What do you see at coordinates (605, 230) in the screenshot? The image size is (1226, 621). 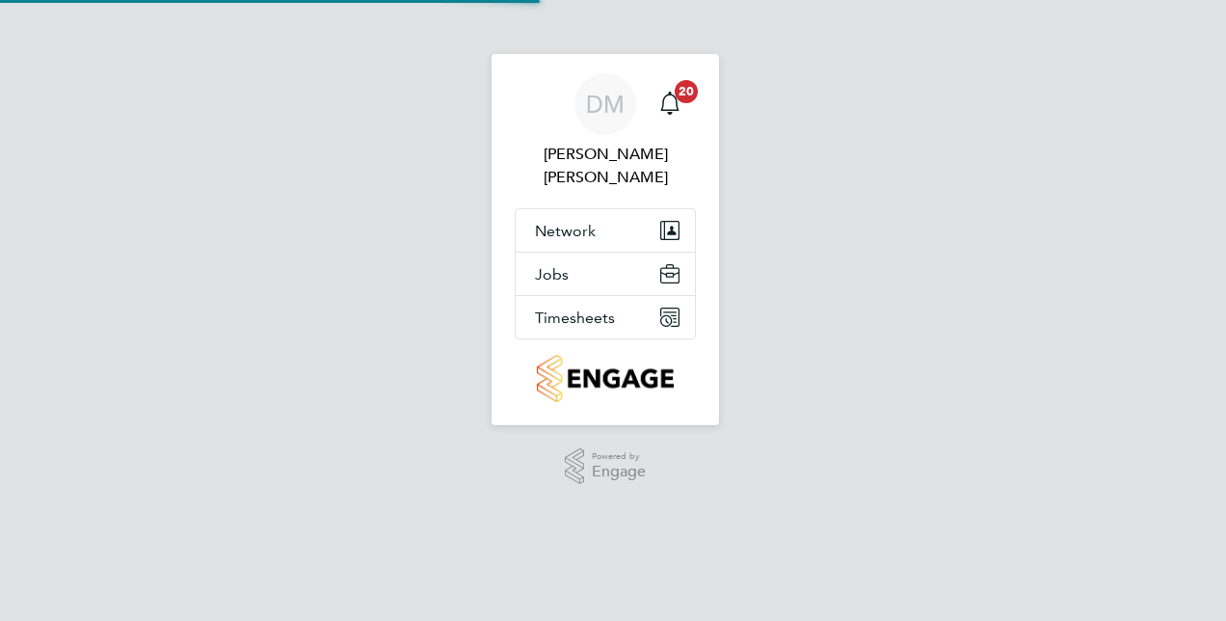 I see `button: Network` at bounding box center [605, 230].